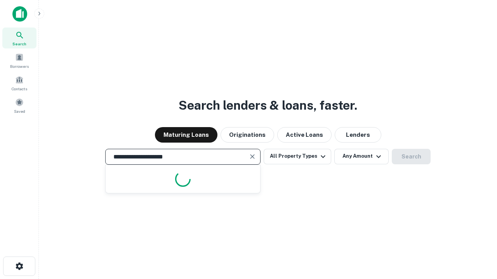 The image size is (497, 279). I want to click on a: Saved, so click(19, 106).